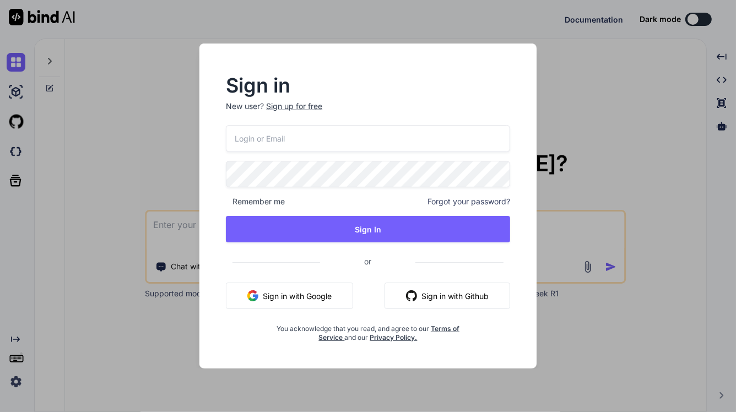 This screenshot has height=412, width=736. What do you see at coordinates (411, 296) in the screenshot?
I see `img: github` at bounding box center [411, 296].